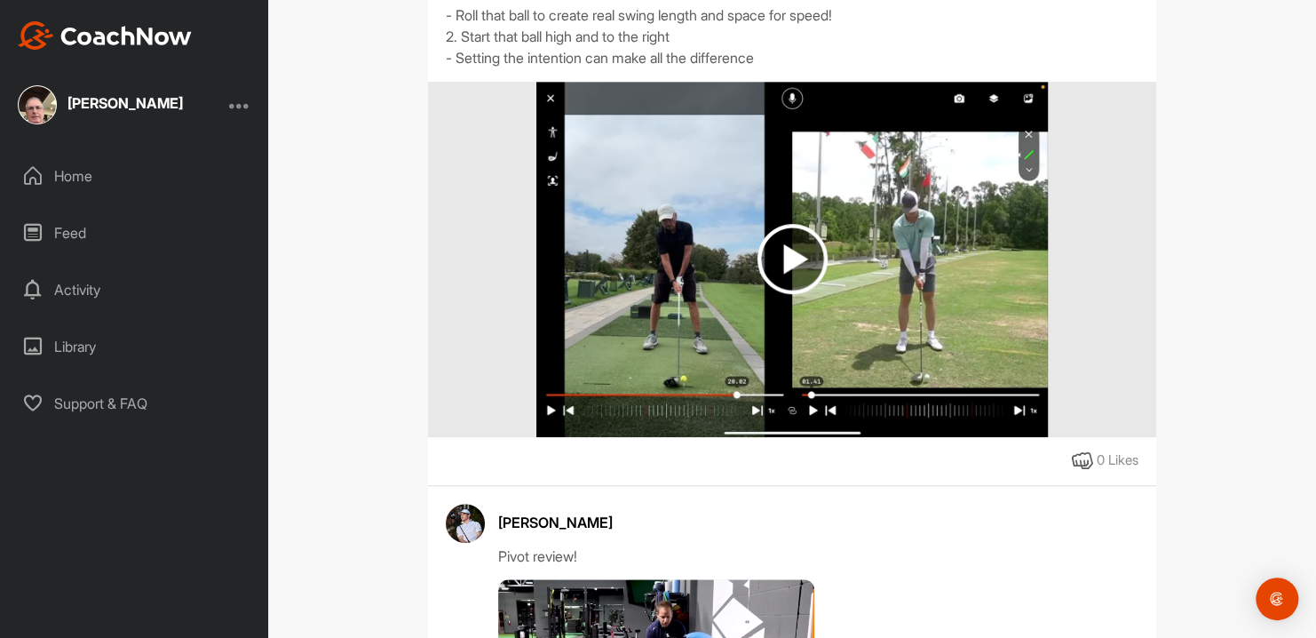 The width and height of the screenshot is (1316, 638). What do you see at coordinates (135, 233) in the screenshot?
I see `div: Feed` at bounding box center [135, 233].